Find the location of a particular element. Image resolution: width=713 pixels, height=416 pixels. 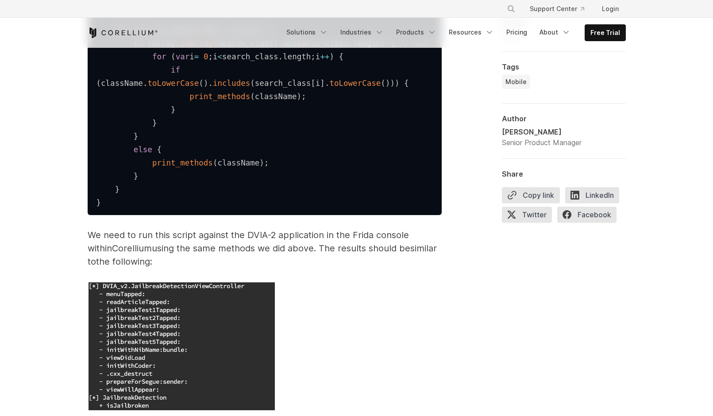

span: using the same methods we did above. The results should be is located at coordinates (281, 248).